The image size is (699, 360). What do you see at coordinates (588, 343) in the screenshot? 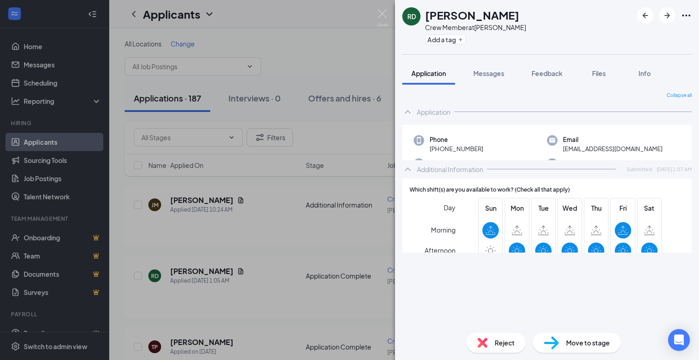
I see `span: Move to stage` at bounding box center [588, 343].